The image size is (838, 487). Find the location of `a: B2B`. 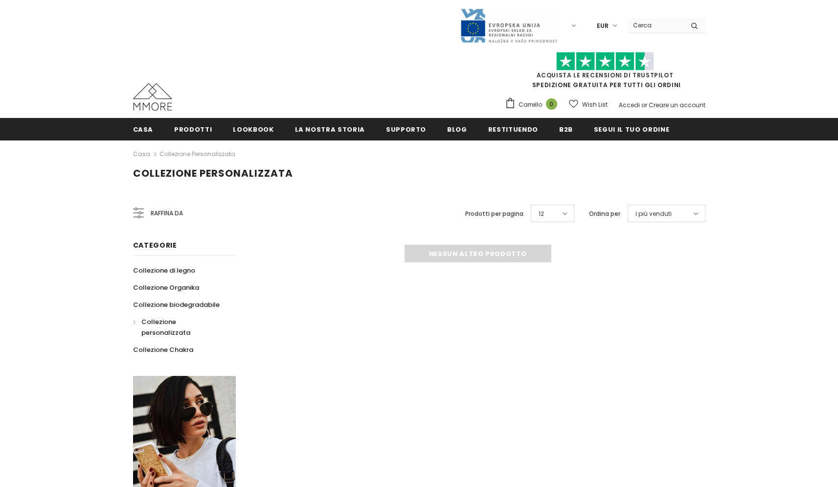

a: B2B is located at coordinates (566, 129).